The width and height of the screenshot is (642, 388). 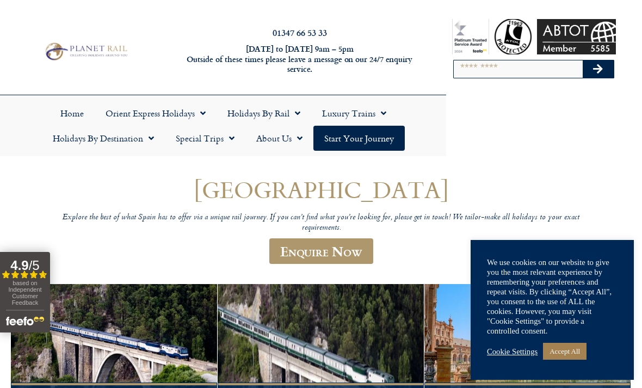 I want to click on p: Explore the best of what Spain has to offer via a unique rail journey. If you can’t find what you..., so click(x=321, y=222).